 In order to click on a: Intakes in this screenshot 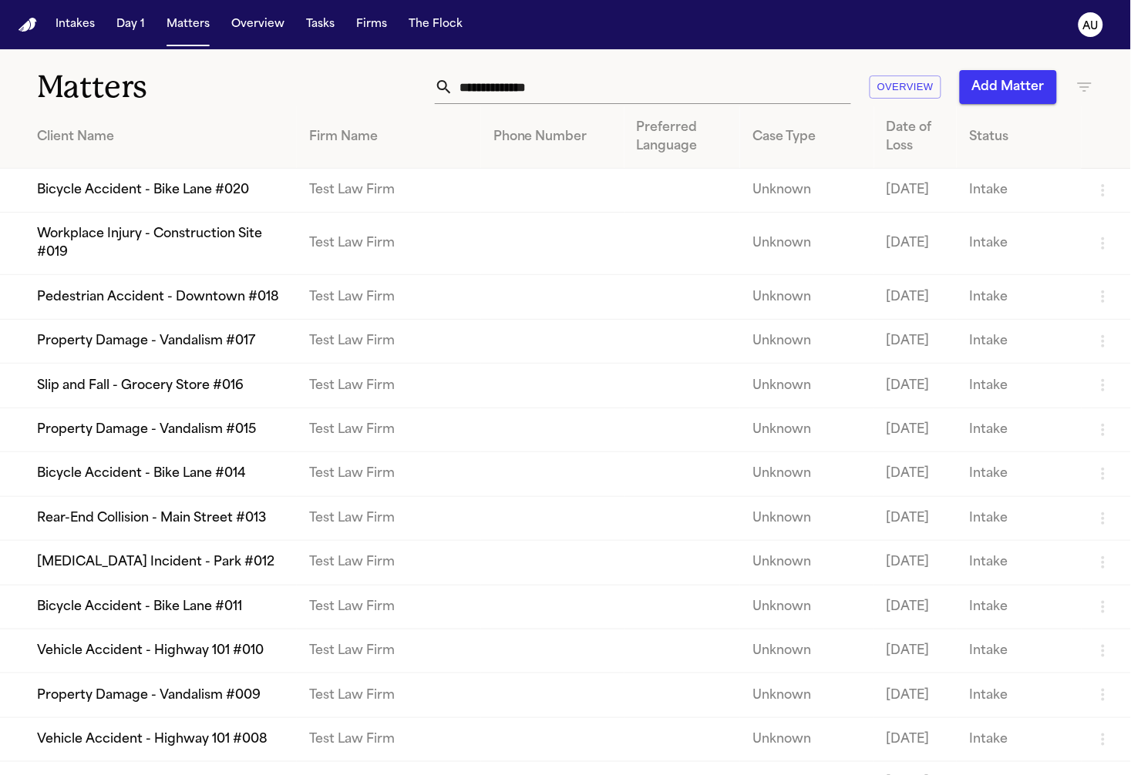, I will do `click(75, 25)`.